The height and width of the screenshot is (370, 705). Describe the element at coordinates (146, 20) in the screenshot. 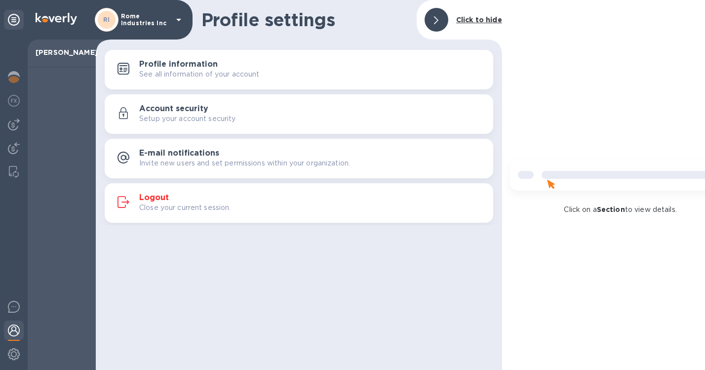

I see `p: Rome Industries Inc` at that location.